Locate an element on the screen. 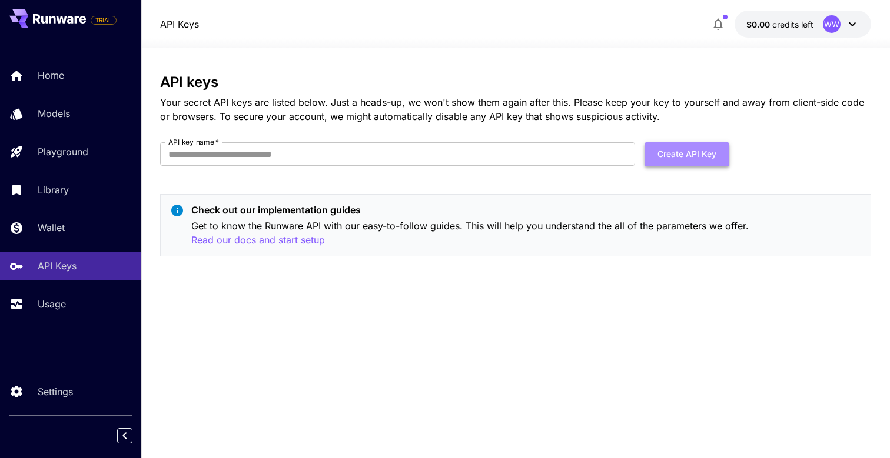  button: Create API Key is located at coordinates (687, 154).